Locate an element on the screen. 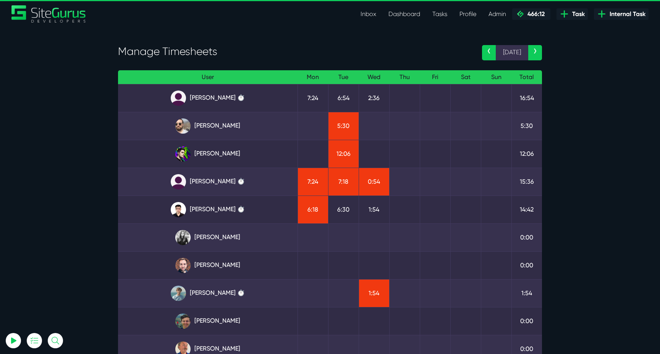 This screenshot has height=354, width=660. a: Profile is located at coordinates (468, 14).